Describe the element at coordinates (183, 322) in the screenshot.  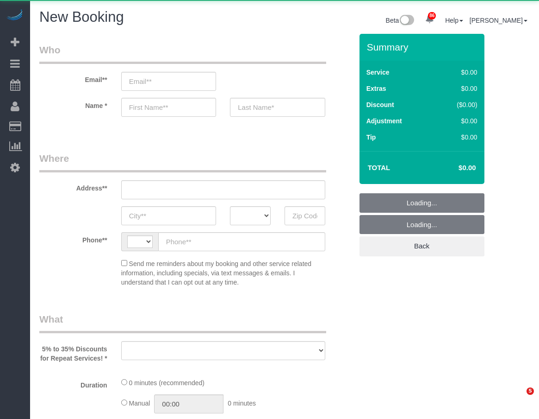
I see `legend: What` at that location.